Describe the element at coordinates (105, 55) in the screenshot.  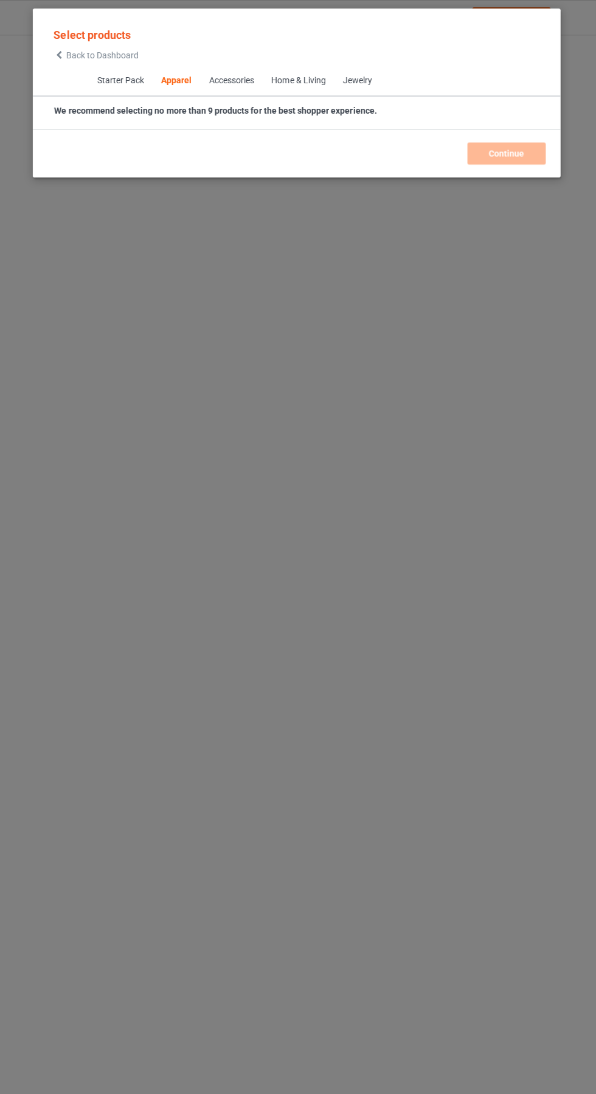
I see `span: Back to Dashboard` at that location.